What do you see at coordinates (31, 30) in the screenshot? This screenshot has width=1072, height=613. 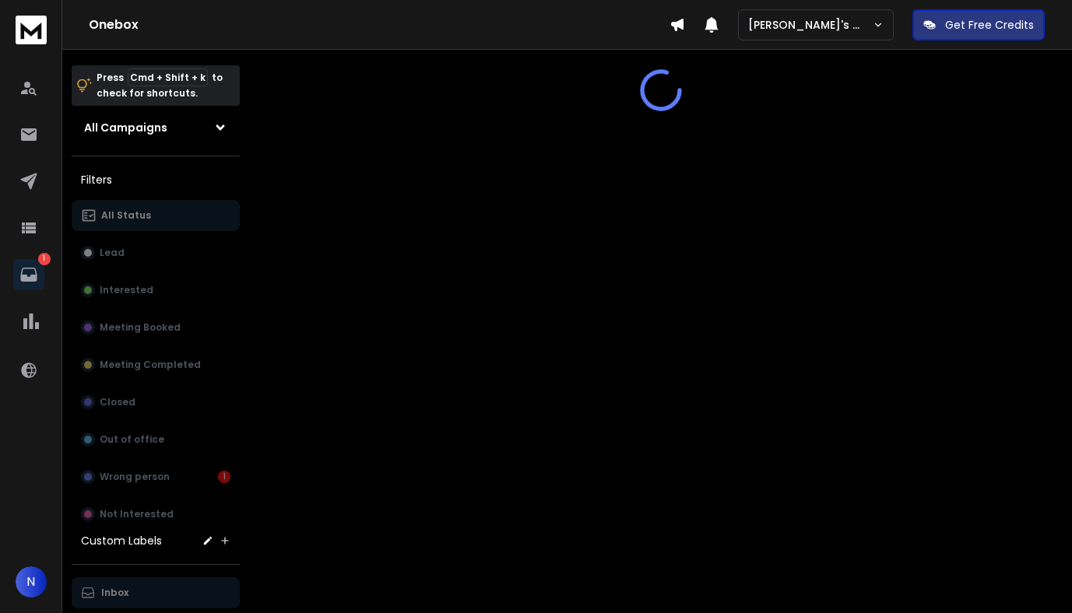 I see `img: logo` at bounding box center [31, 30].